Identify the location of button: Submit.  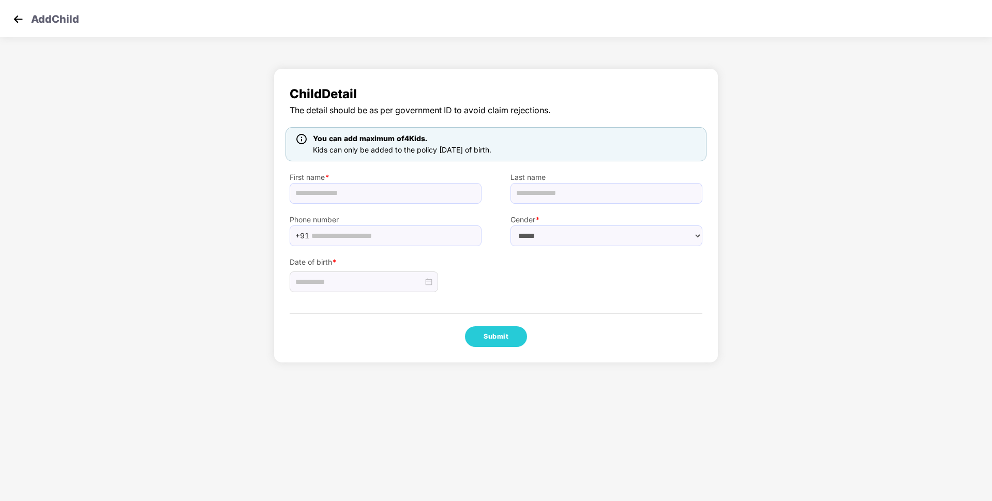
(496, 337).